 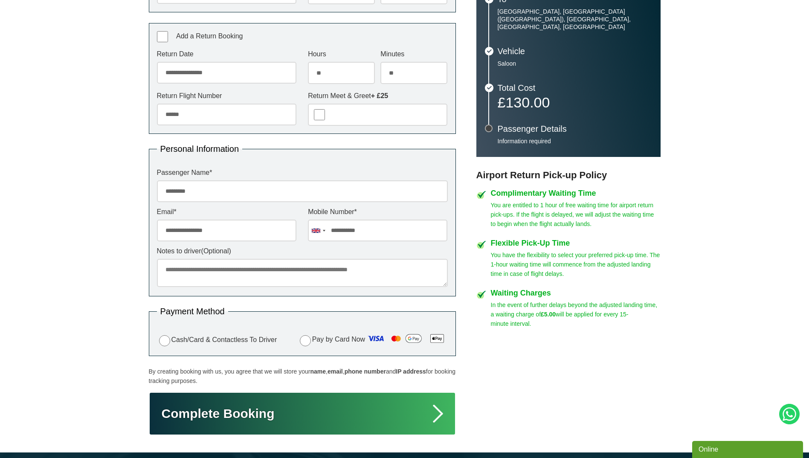 What do you see at coordinates (576, 293) in the screenshot?
I see `h4: Waiting Charges` at bounding box center [576, 293].